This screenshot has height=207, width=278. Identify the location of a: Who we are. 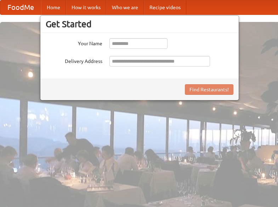
(125, 7).